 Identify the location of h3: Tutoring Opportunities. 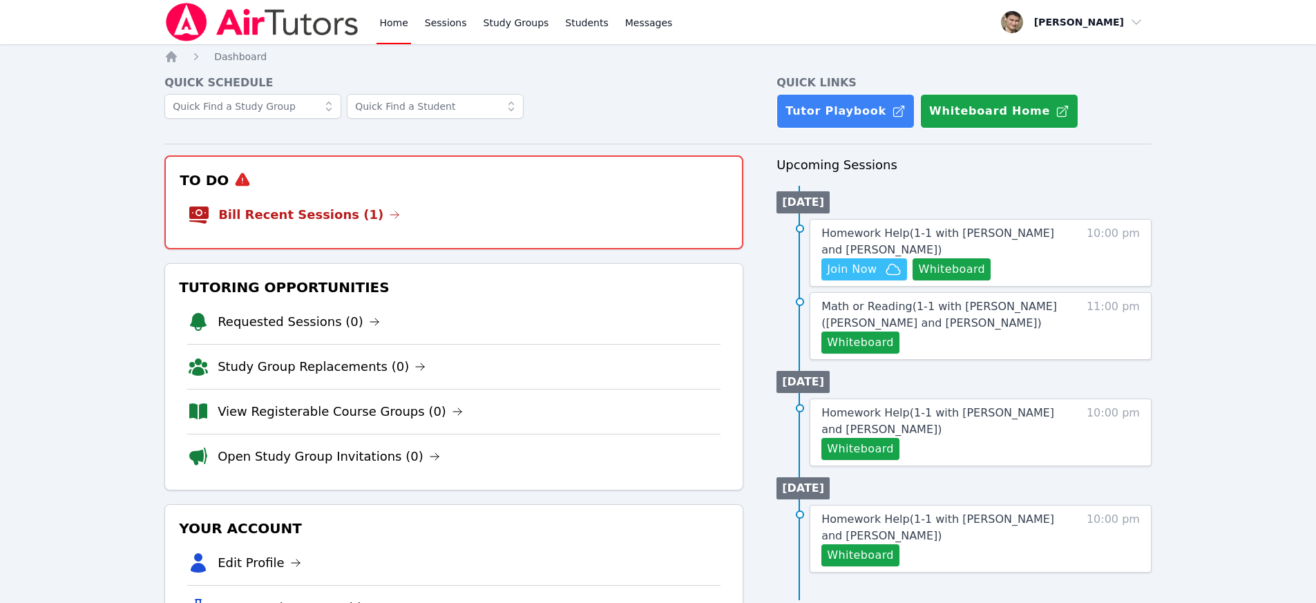
(454, 287).